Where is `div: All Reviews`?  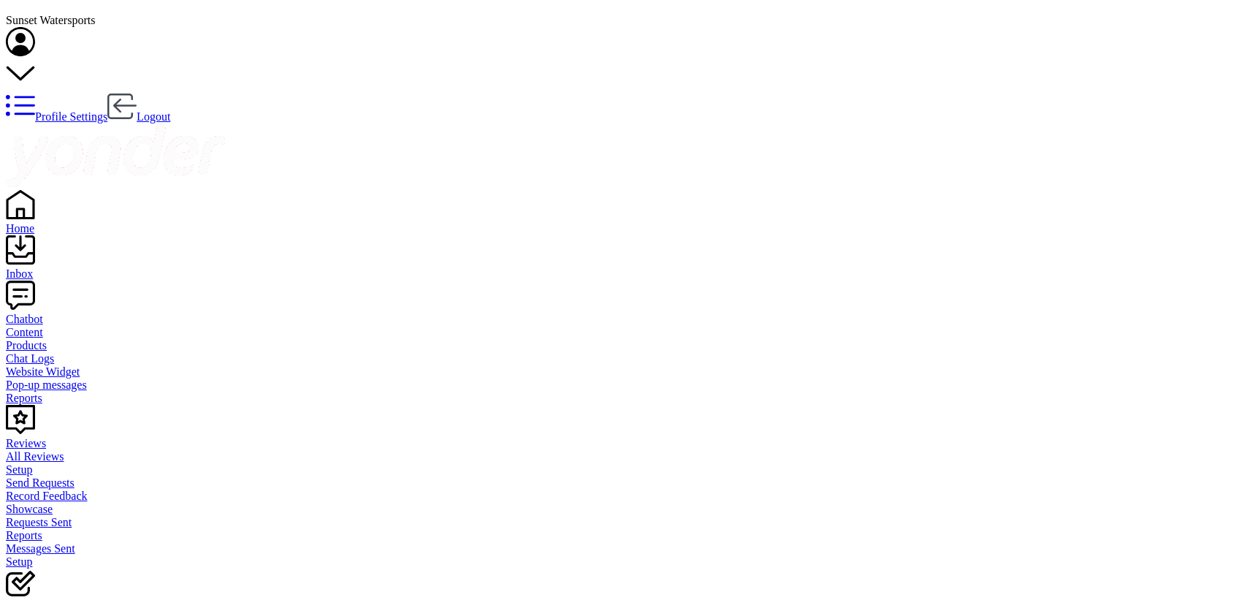 div: All Reviews is located at coordinates (623, 456).